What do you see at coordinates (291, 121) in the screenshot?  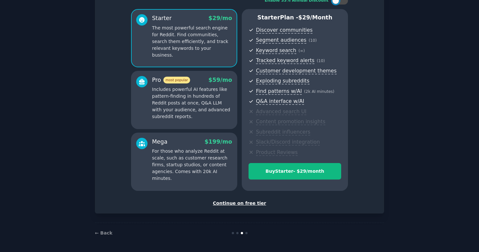 I see `span: Content promotion insights` at bounding box center [291, 121].